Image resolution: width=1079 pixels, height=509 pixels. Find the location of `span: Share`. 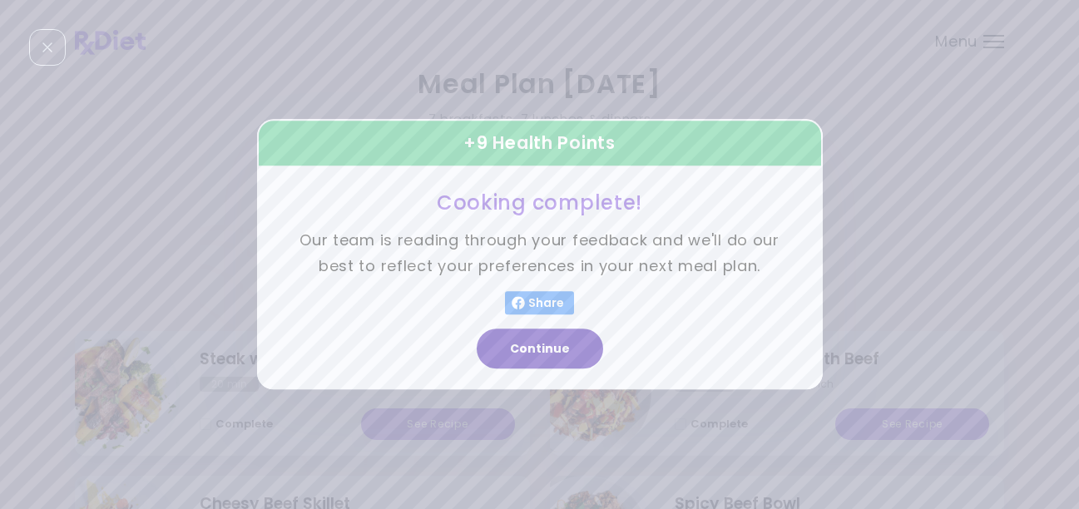

span: Share is located at coordinates (546, 304).